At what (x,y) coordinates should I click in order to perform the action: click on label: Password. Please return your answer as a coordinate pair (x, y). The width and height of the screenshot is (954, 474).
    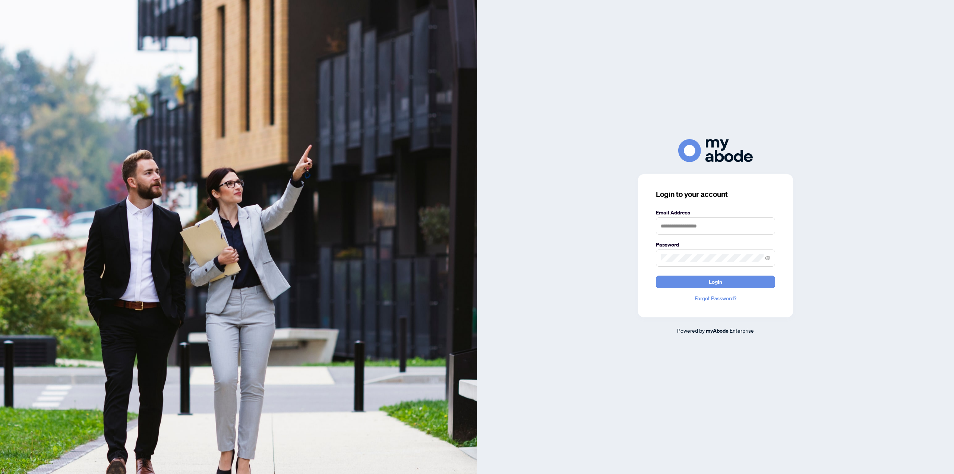
    Looking at the image, I should click on (716, 244).